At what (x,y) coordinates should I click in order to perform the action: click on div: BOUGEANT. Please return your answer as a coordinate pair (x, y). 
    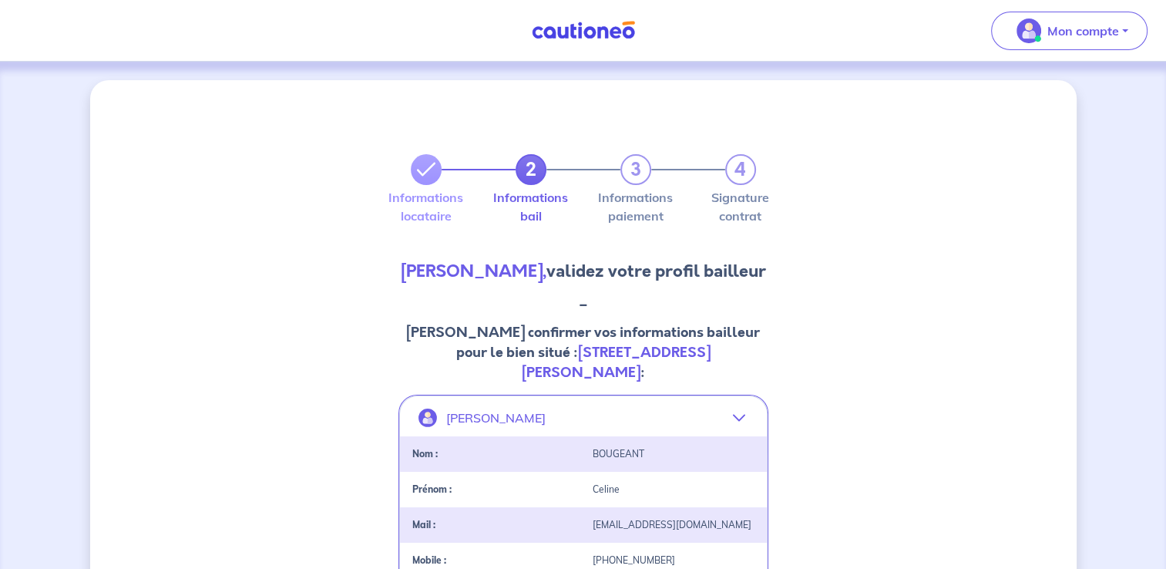
    Looking at the image, I should click on (673, 454).